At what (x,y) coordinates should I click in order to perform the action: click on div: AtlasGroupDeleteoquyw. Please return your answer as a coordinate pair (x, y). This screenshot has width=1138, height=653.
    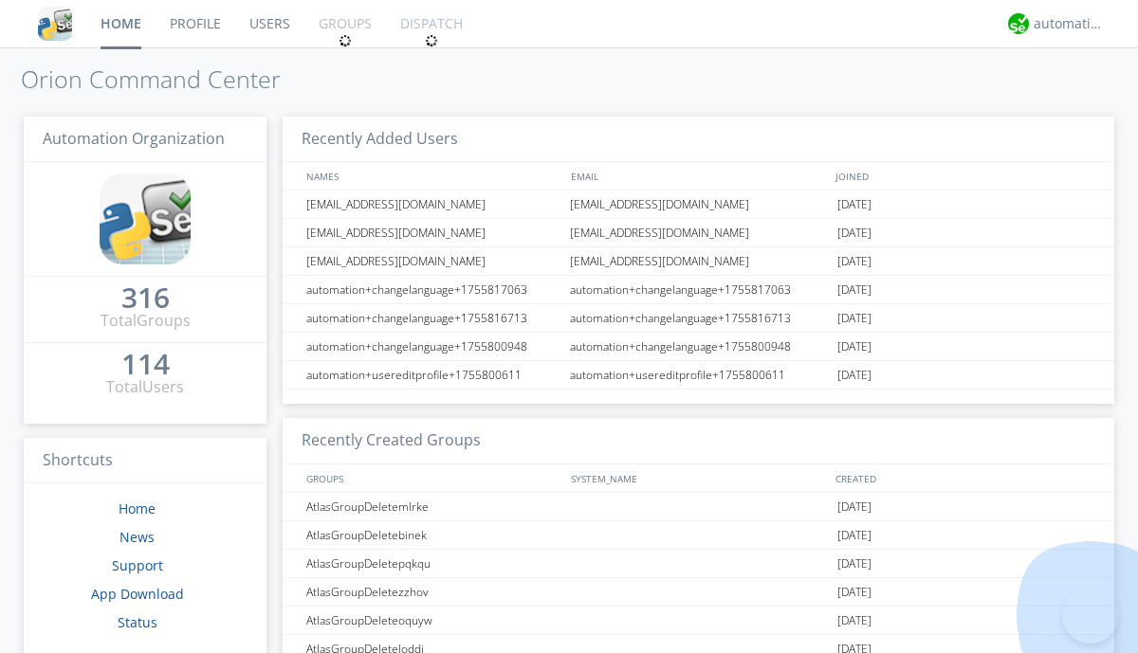
    Looking at the image, I should click on (432, 620).